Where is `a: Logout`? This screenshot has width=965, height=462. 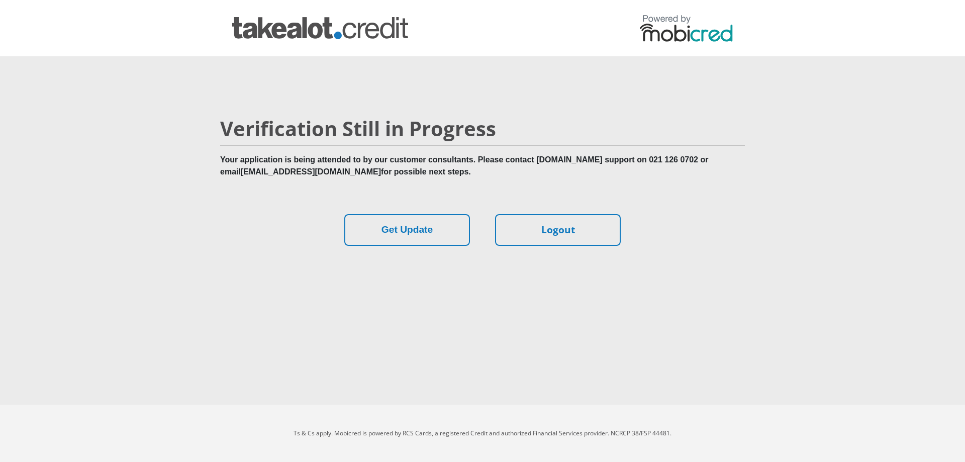 a: Logout is located at coordinates (558, 230).